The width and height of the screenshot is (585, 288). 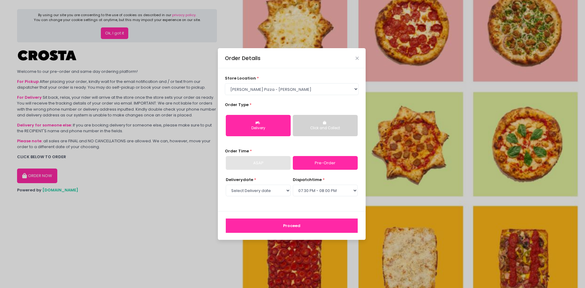 What do you see at coordinates (240, 179) in the screenshot?
I see `span: Delivery date` at bounding box center [240, 179].